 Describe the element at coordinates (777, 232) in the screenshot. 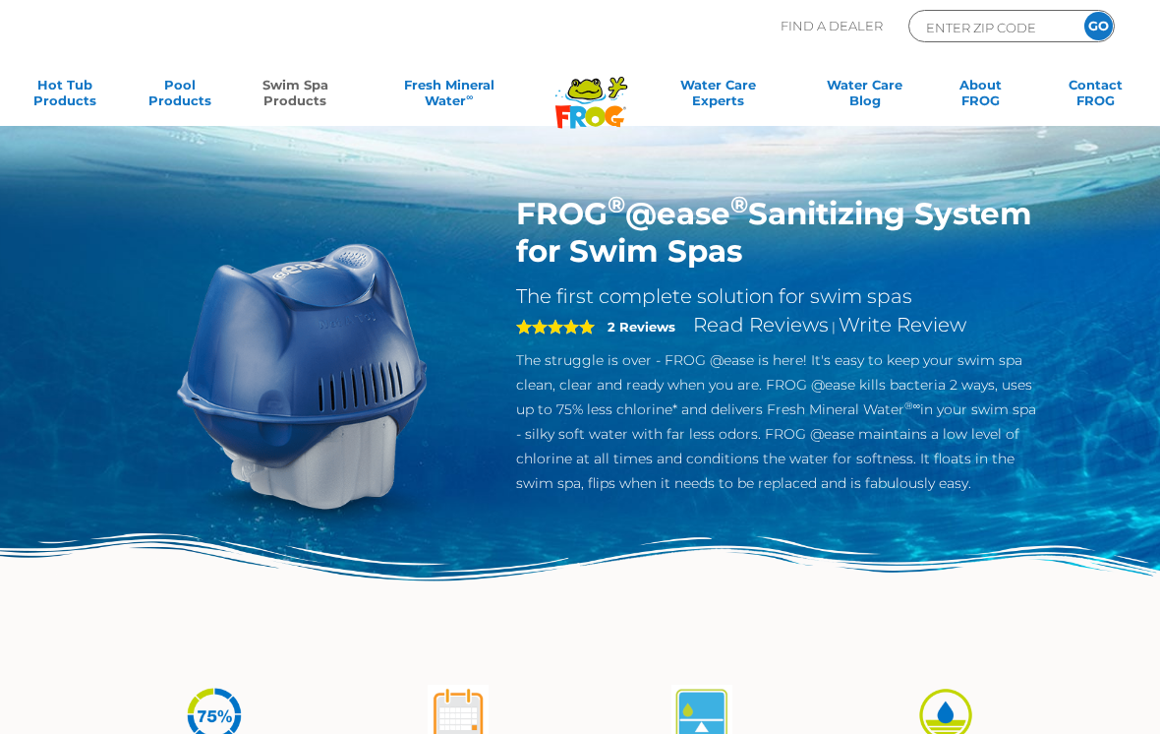

I see `h1: FROG @ease Sanitizing System for Swim Spas` at that location.